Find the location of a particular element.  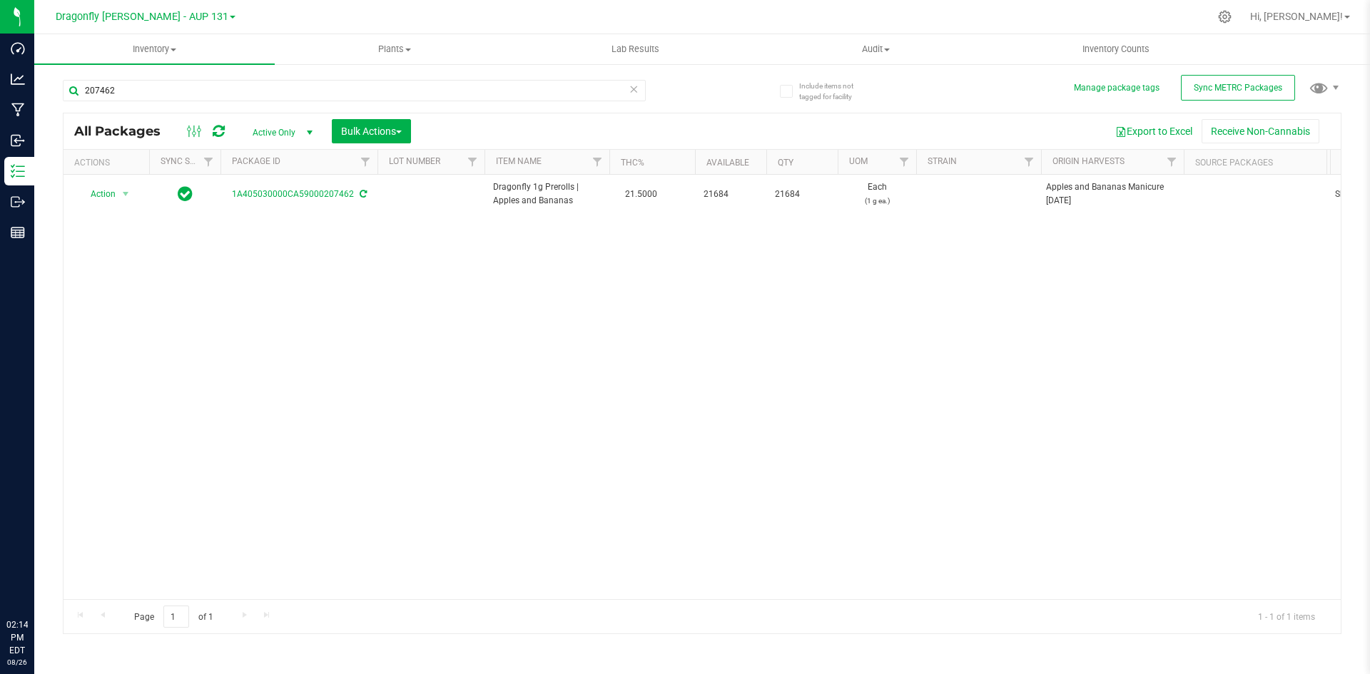

a: Plants is located at coordinates (395, 49).